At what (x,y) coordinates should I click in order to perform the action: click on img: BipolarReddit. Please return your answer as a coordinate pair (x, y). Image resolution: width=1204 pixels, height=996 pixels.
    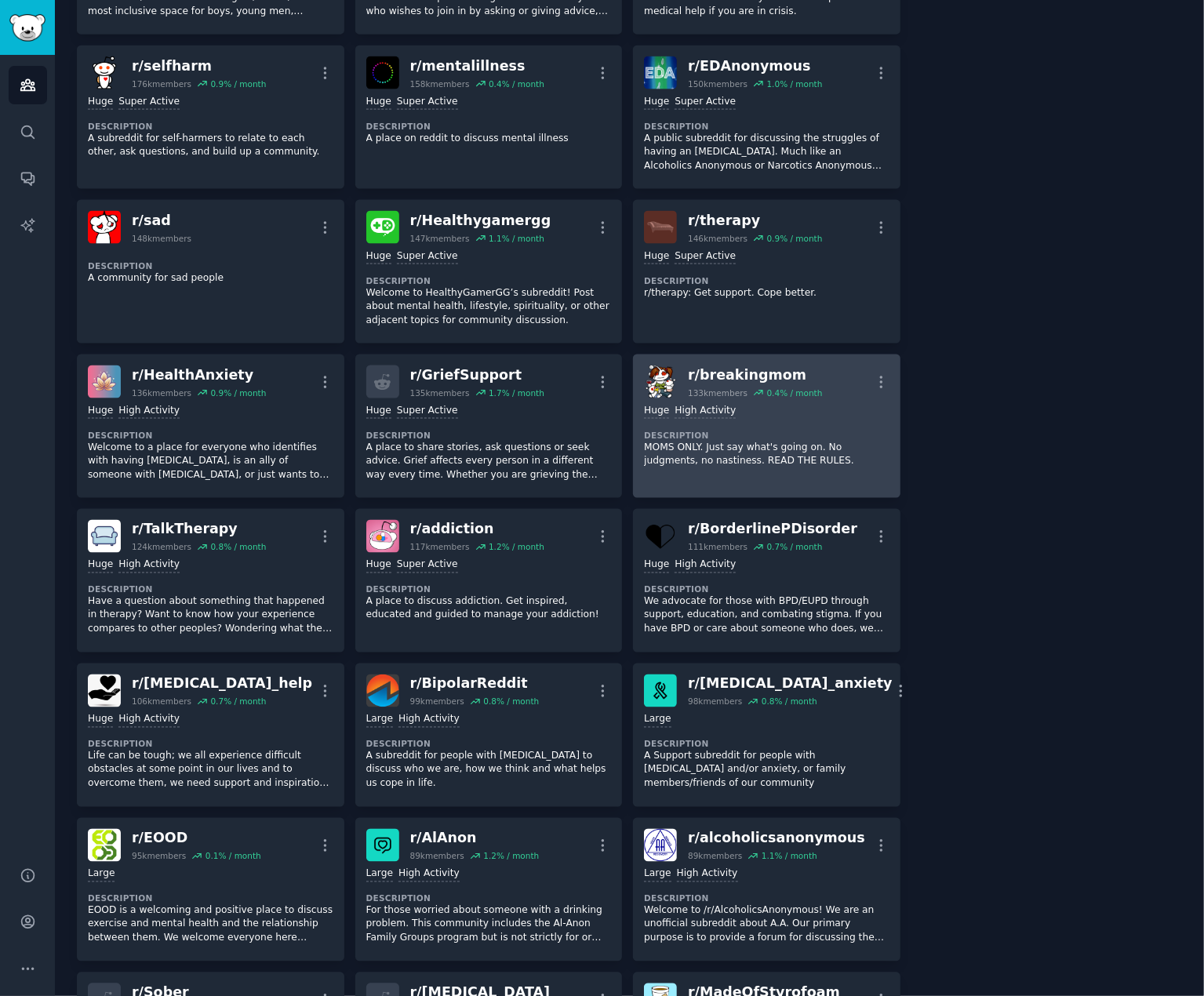
    Looking at the image, I should click on (383, 691).